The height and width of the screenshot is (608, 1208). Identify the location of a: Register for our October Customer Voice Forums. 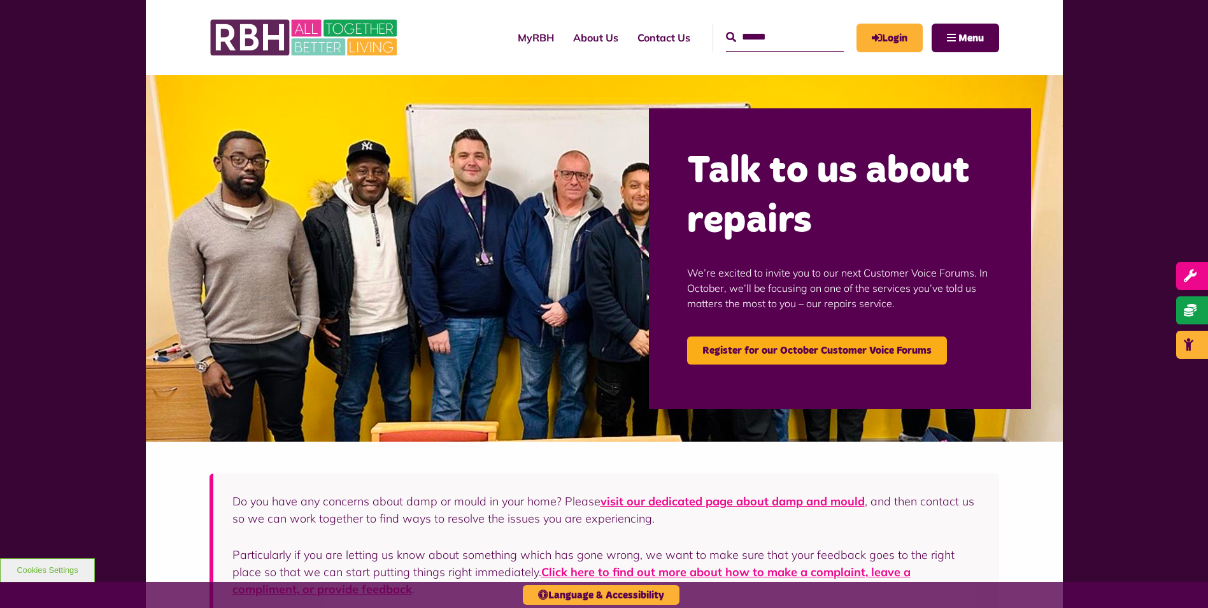
(817, 350).